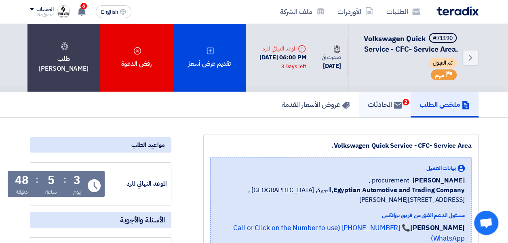 This screenshot has height=243, width=508. I want to click on div: مسئول الدعم الفني من فريق تيرادكس, so click(341, 215).